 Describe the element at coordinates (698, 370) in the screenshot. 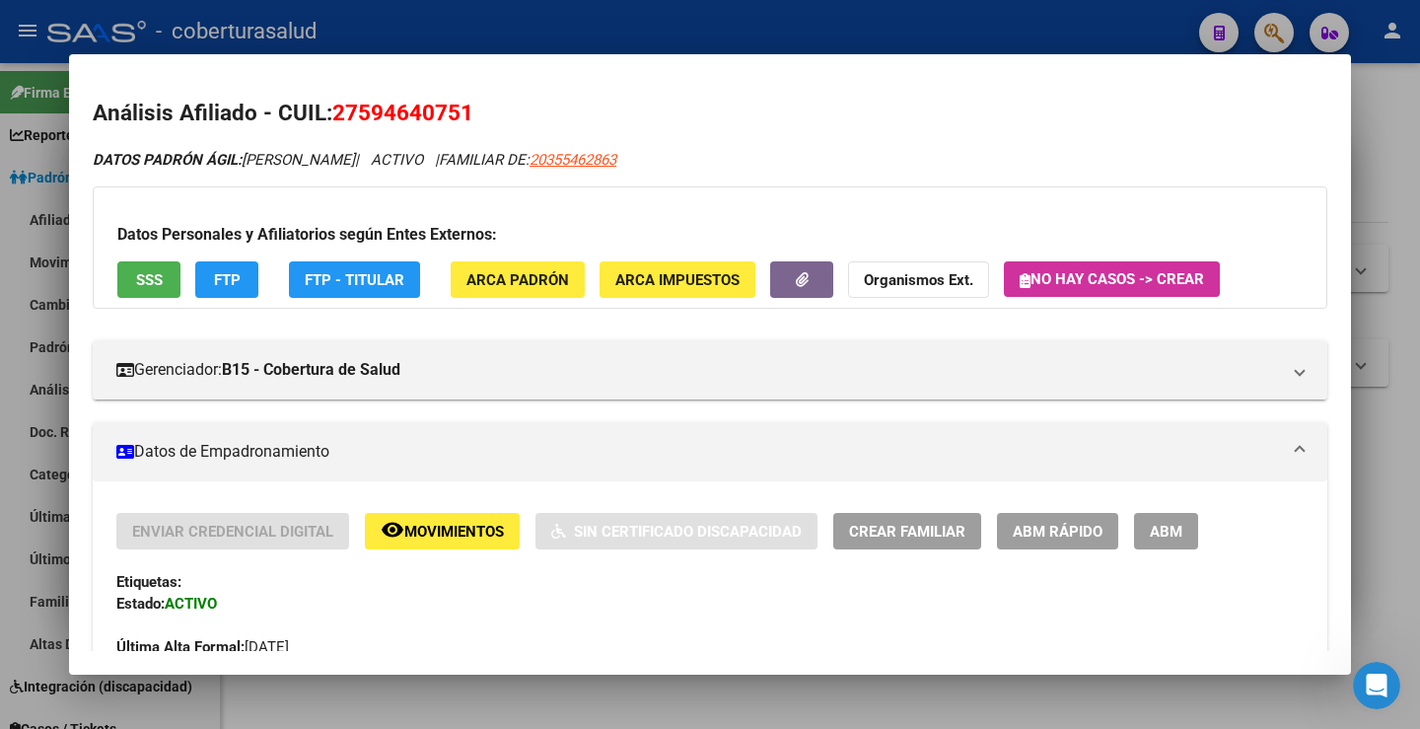

I see `mat-panel-title: Gerenciador:` at that location.